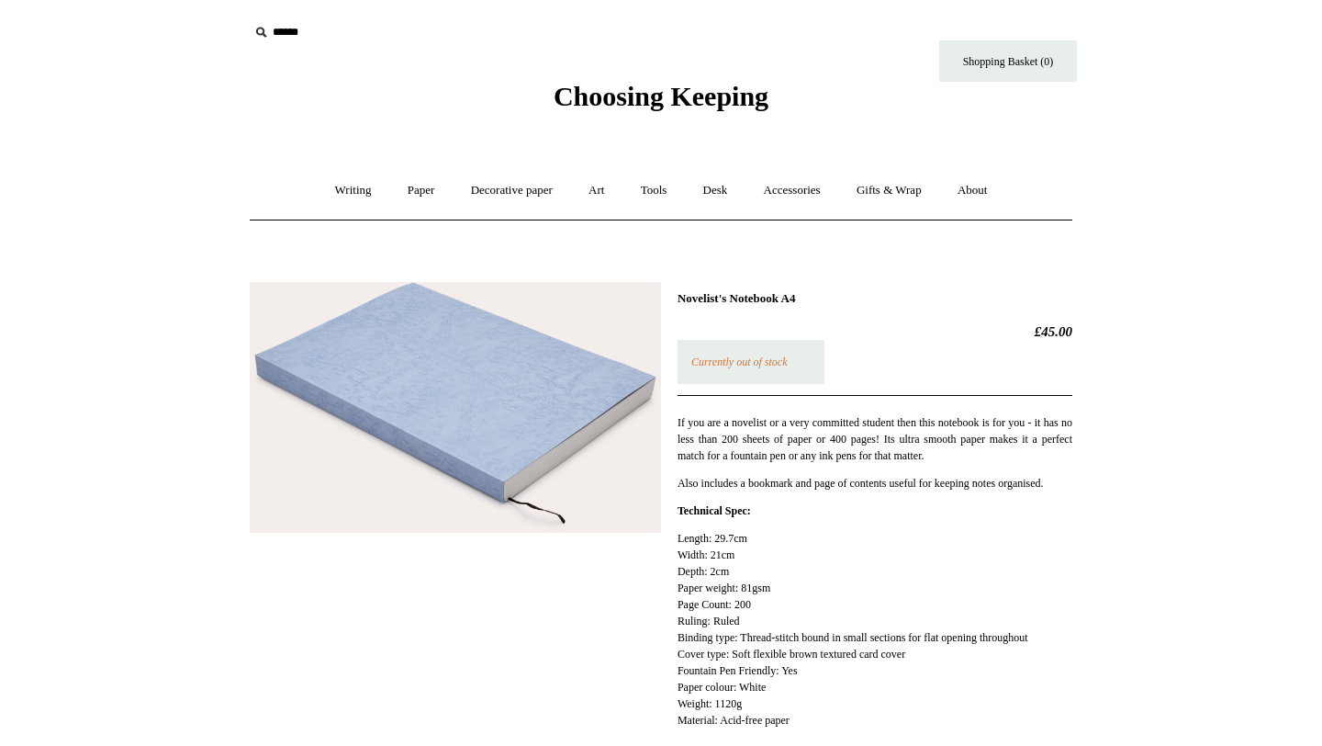  I want to click on em: Currently out of stock, so click(739, 362).